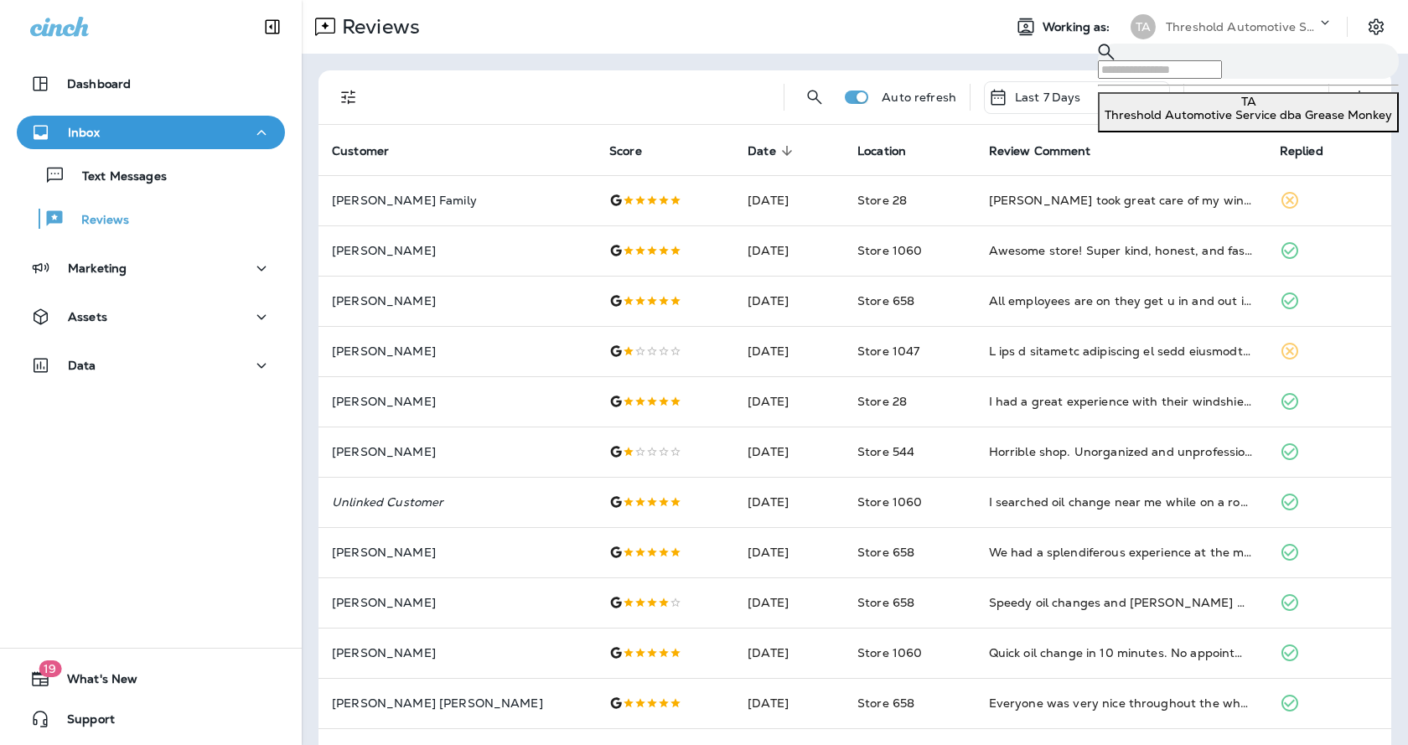 Image resolution: width=1408 pixels, height=745 pixels. I want to click on p: Last 7 Days, so click(1047, 97).